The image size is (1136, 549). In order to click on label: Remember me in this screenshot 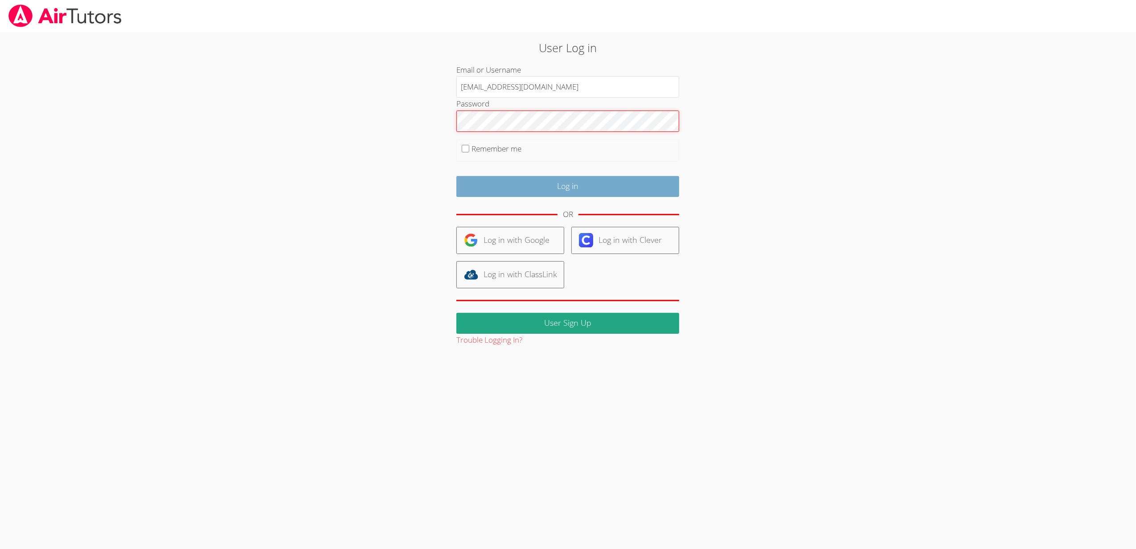, I will do `click(497, 148)`.